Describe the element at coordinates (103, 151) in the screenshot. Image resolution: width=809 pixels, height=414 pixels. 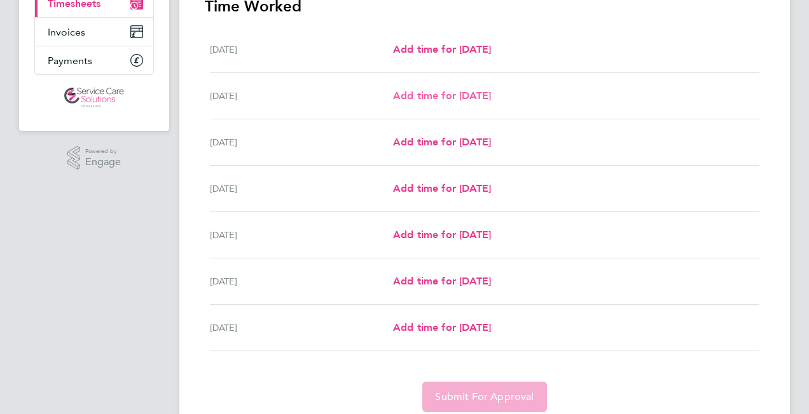
I see `span: Powered by` at that location.